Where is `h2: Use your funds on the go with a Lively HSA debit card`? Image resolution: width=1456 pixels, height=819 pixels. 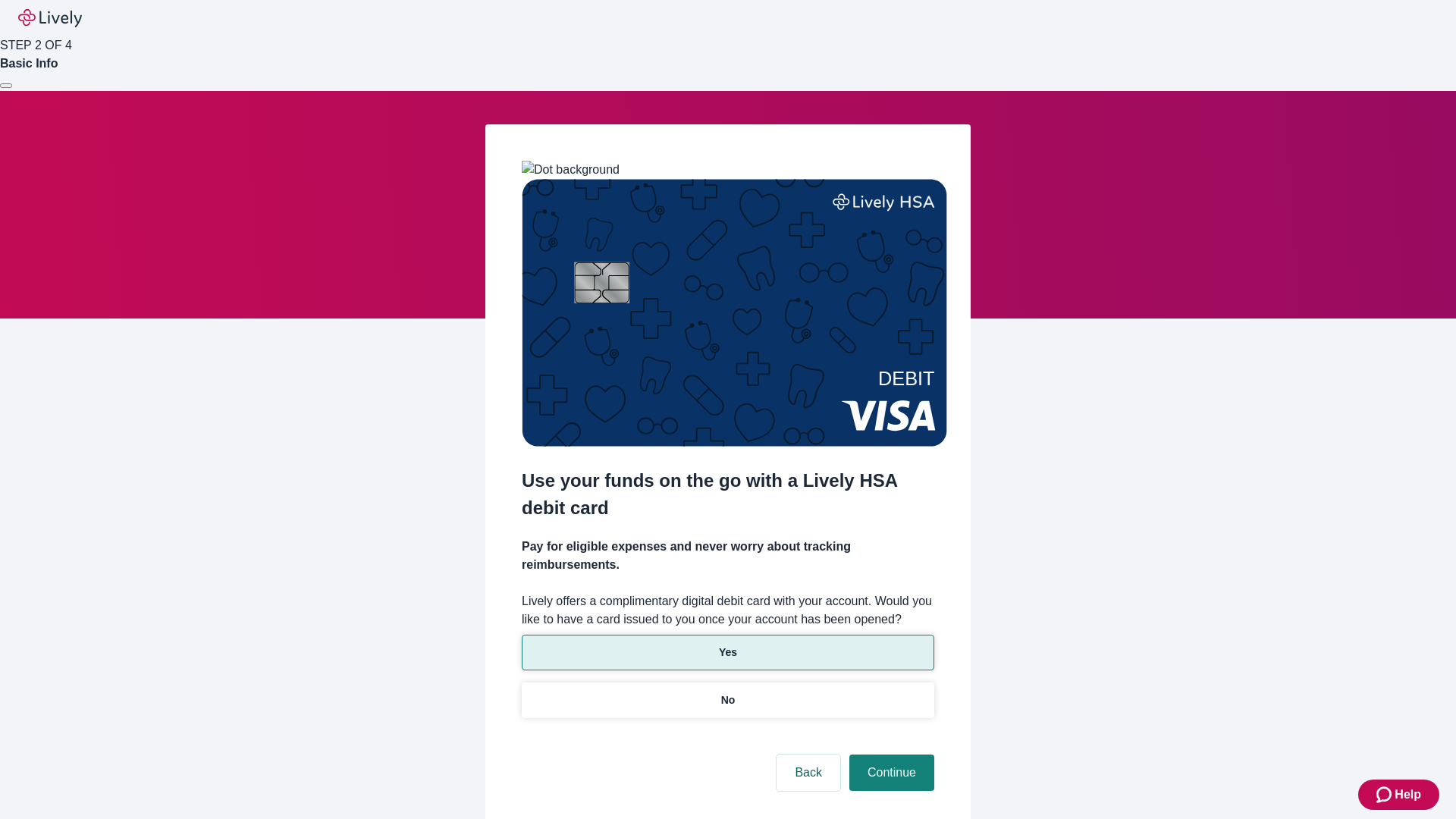 h2: Use your funds on the go with a Lively HSA debit card is located at coordinates (728, 494).